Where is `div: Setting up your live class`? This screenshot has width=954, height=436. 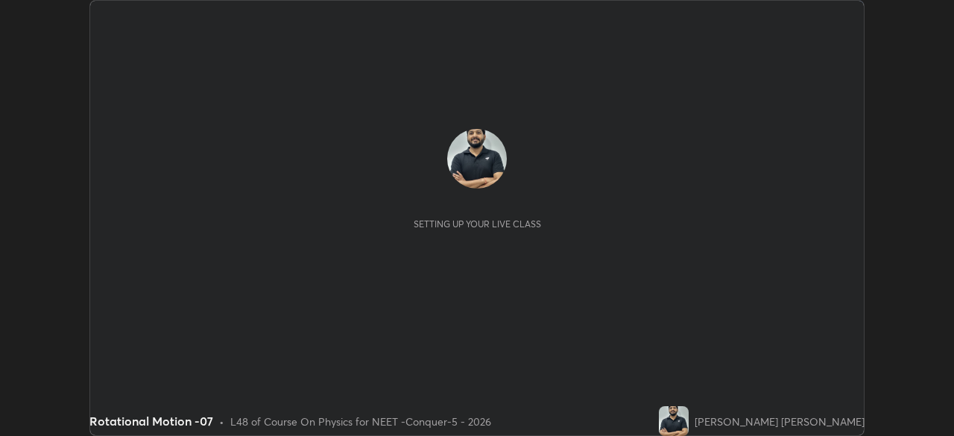
div: Setting up your live class is located at coordinates (477, 224).